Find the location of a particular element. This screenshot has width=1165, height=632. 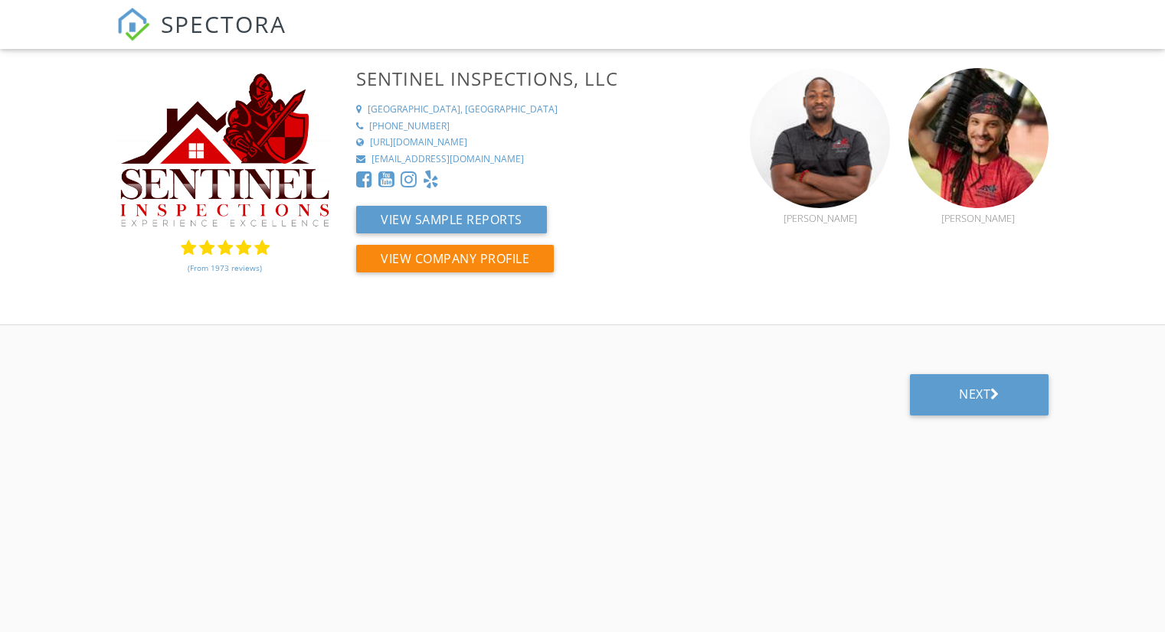

img: The Best Home Inspection Software - Spectora is located at coordinates (133, 25).